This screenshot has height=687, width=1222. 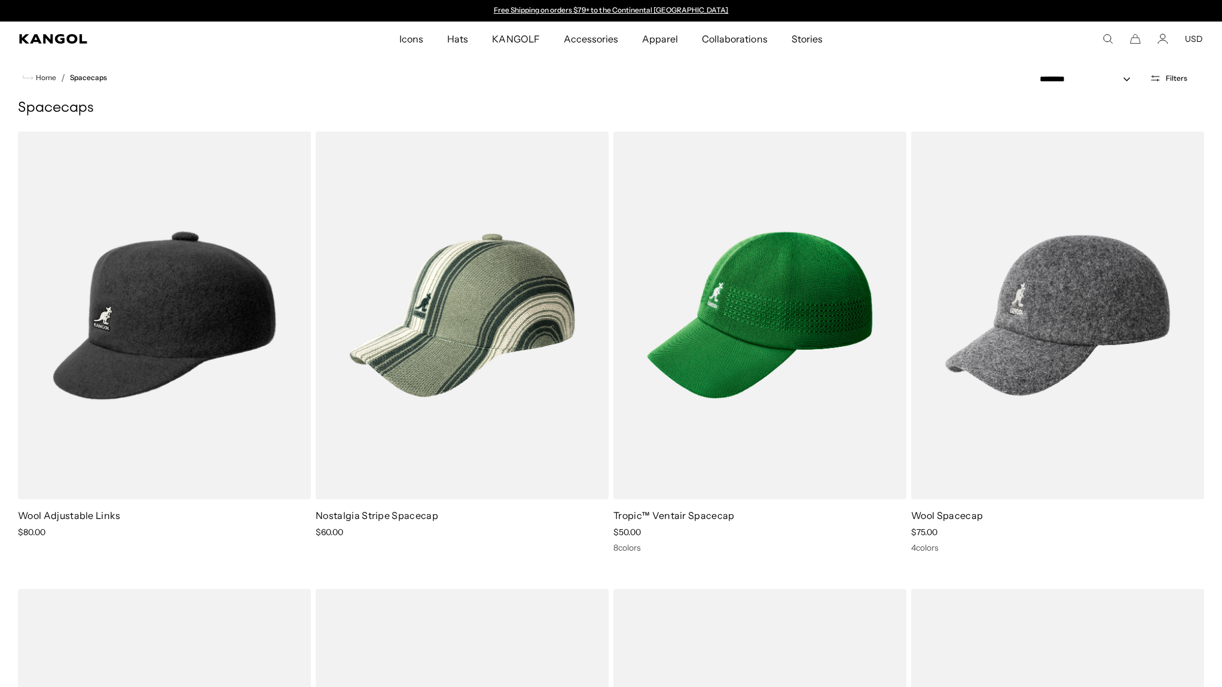 What do you see at coordinates (377, 515) in the screenshot?
I see `a: Nostalgia Stripe Spacecap` at bounding box center [377, 515].